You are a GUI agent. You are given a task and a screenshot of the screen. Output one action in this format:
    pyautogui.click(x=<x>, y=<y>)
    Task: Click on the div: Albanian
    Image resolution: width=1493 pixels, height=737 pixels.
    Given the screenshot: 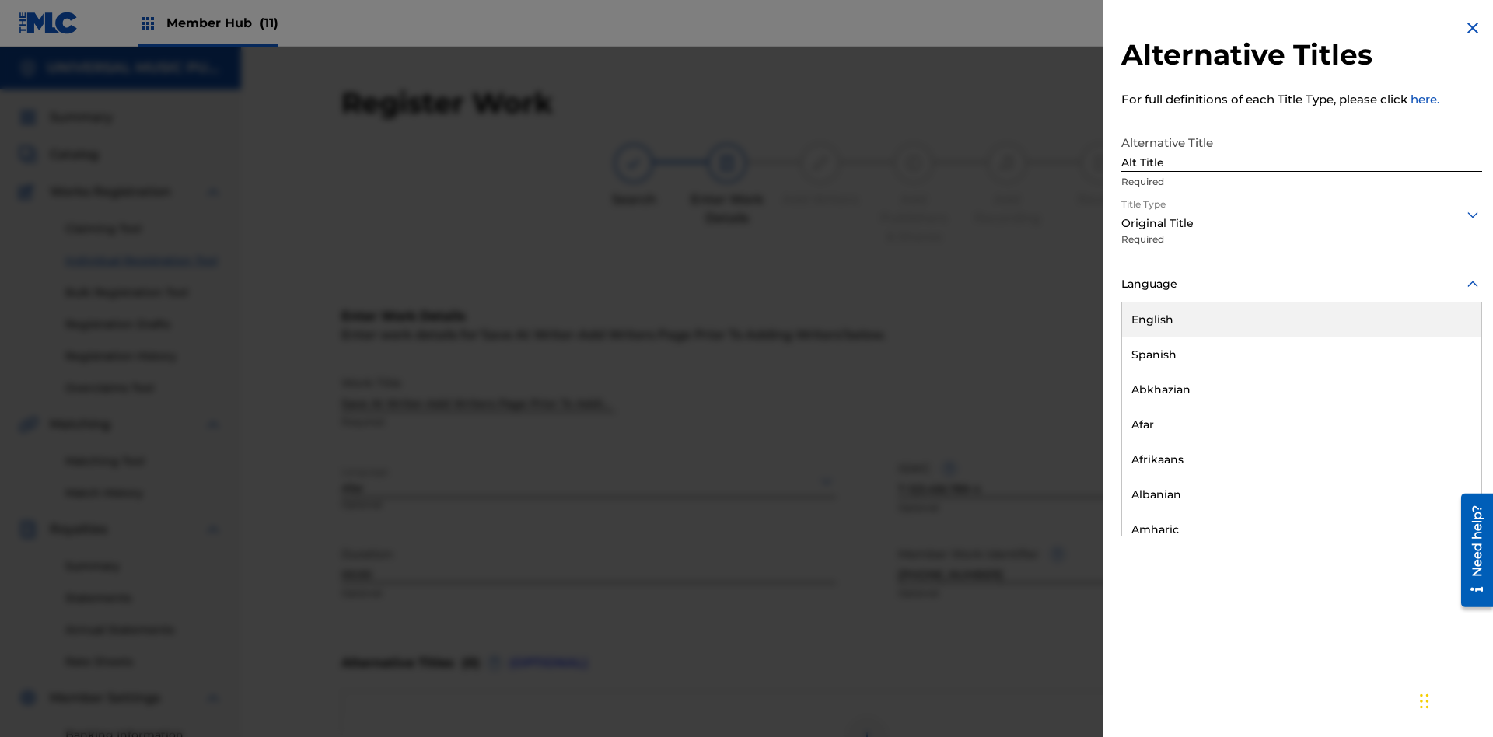 What is the action you would take?
    pyautogui.click(x=1302, y=495)
    